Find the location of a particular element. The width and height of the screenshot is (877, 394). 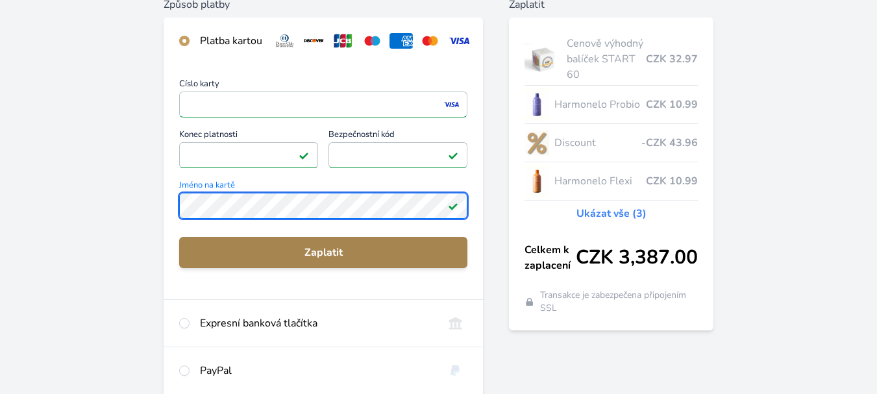

img: mc.svg is located at coordinates (430, 41).